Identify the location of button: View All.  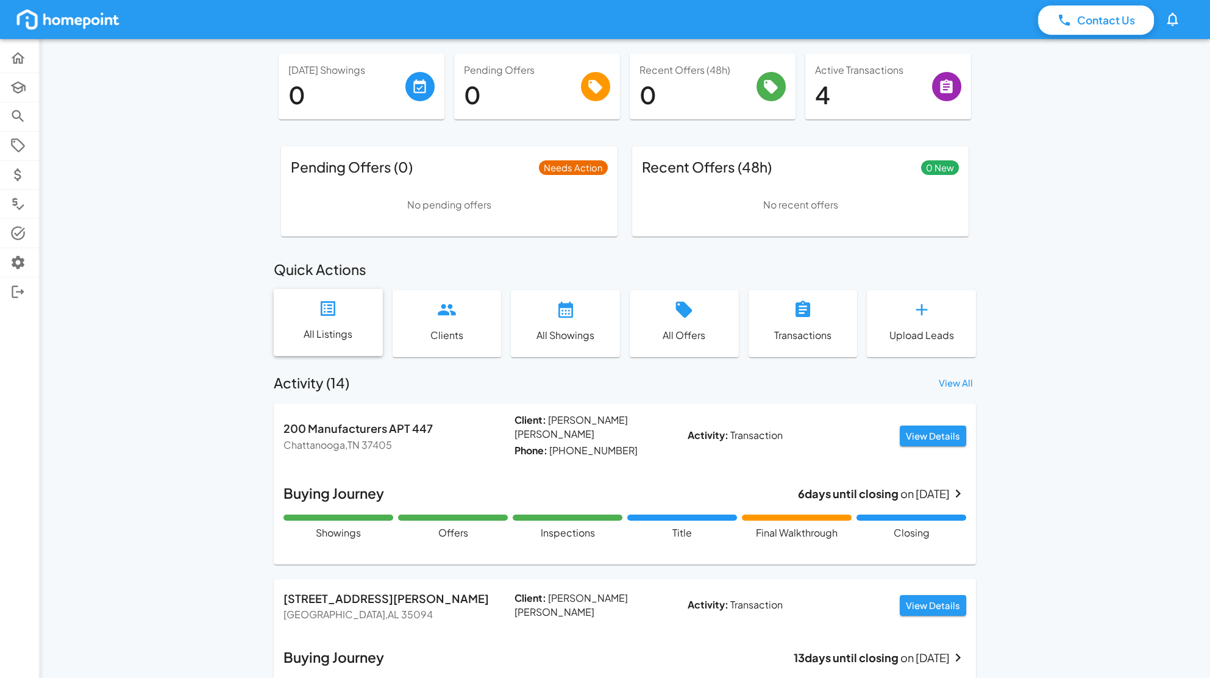
(956, 383).